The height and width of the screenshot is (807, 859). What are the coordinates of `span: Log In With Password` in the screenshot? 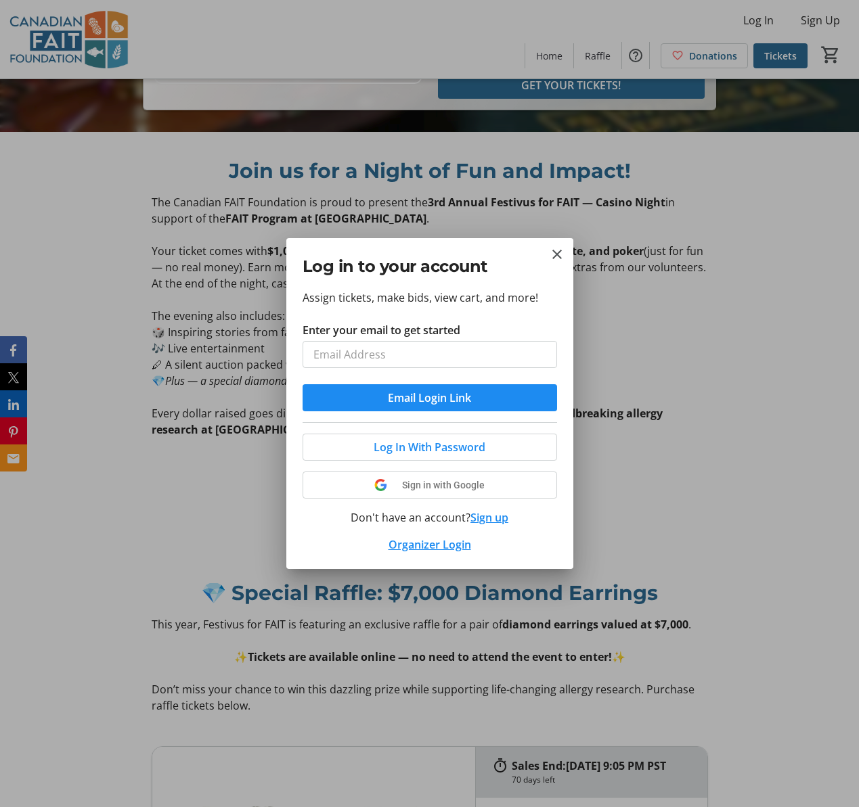 It's located at (429, 447).